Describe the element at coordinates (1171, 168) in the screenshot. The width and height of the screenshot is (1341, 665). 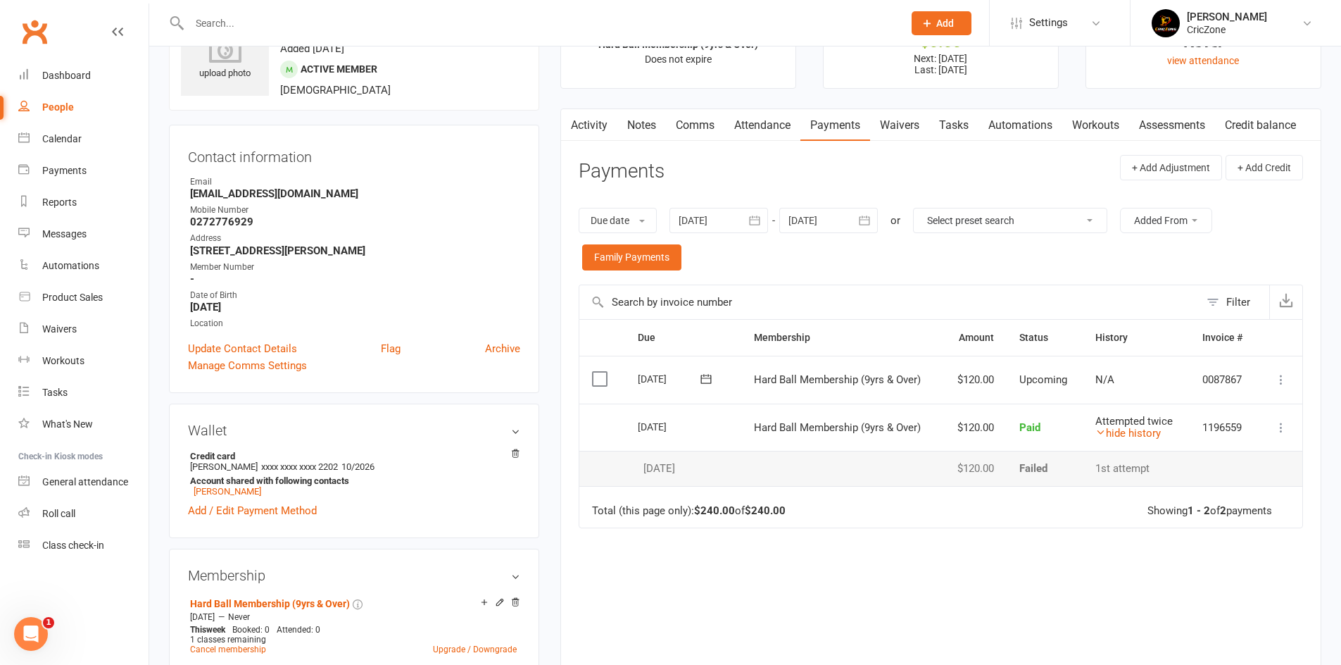
I see `button: + Add Adjustment` at that location.